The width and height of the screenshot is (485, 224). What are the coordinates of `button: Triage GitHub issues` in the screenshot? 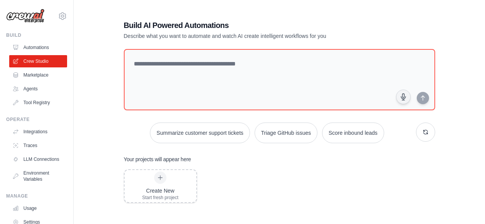 It's located at (286, 133).